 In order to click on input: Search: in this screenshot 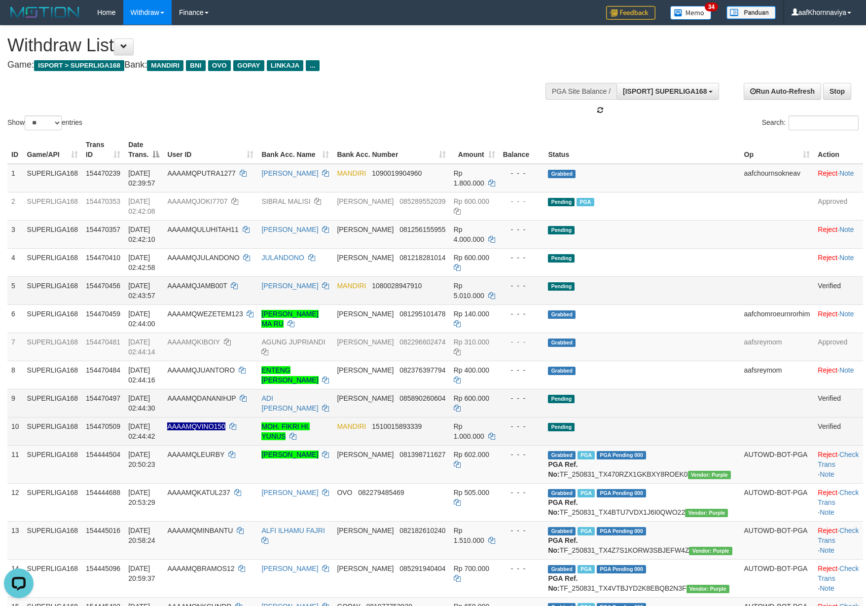, I will do `click(824, 123)`.